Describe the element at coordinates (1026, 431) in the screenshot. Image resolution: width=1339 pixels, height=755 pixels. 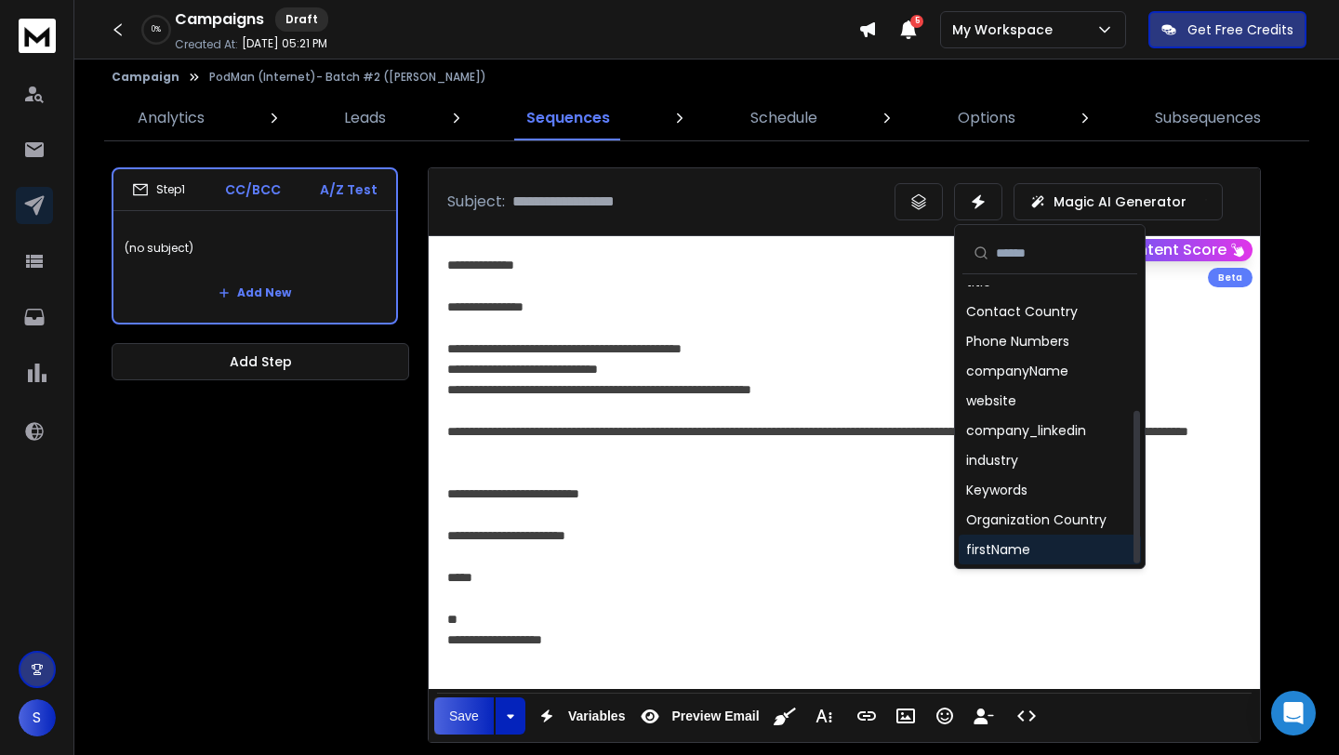
I see `div: company_linkedin` at that location.